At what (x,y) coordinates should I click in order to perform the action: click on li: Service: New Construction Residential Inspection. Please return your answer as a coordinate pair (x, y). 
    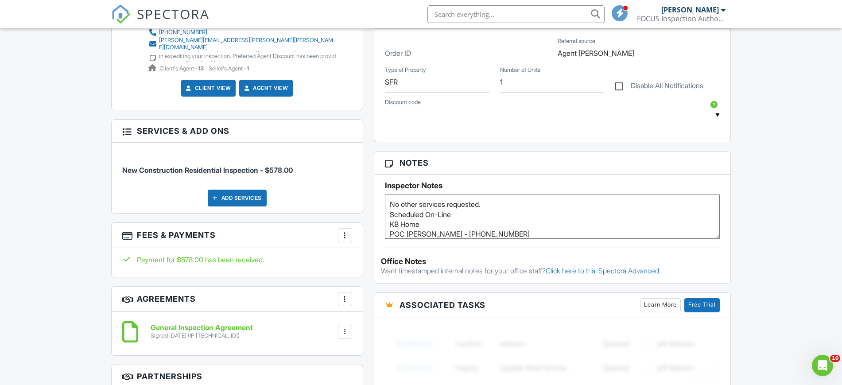
    Looking at the image, I should click on (237, 166).